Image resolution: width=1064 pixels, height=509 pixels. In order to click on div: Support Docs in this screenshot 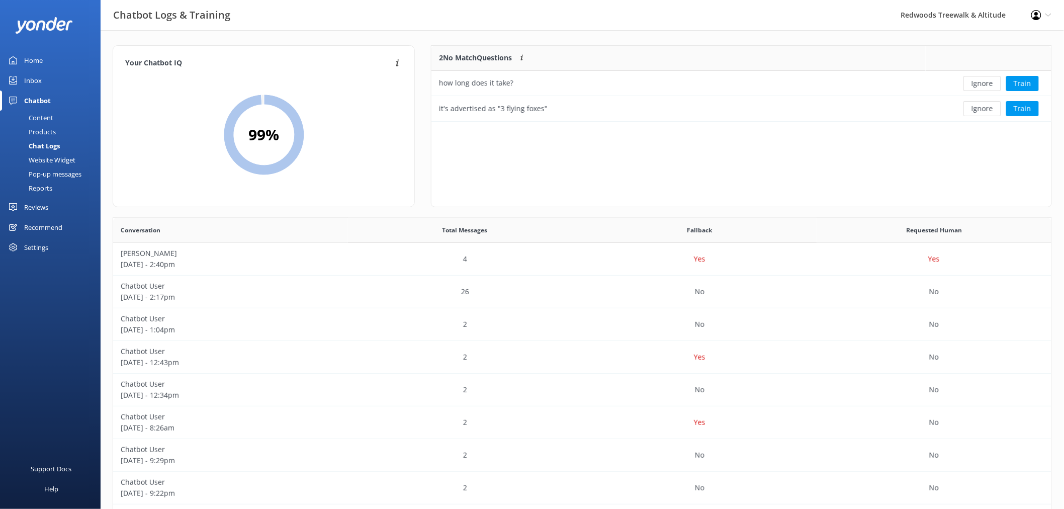, I will do `click(51, 469)`.